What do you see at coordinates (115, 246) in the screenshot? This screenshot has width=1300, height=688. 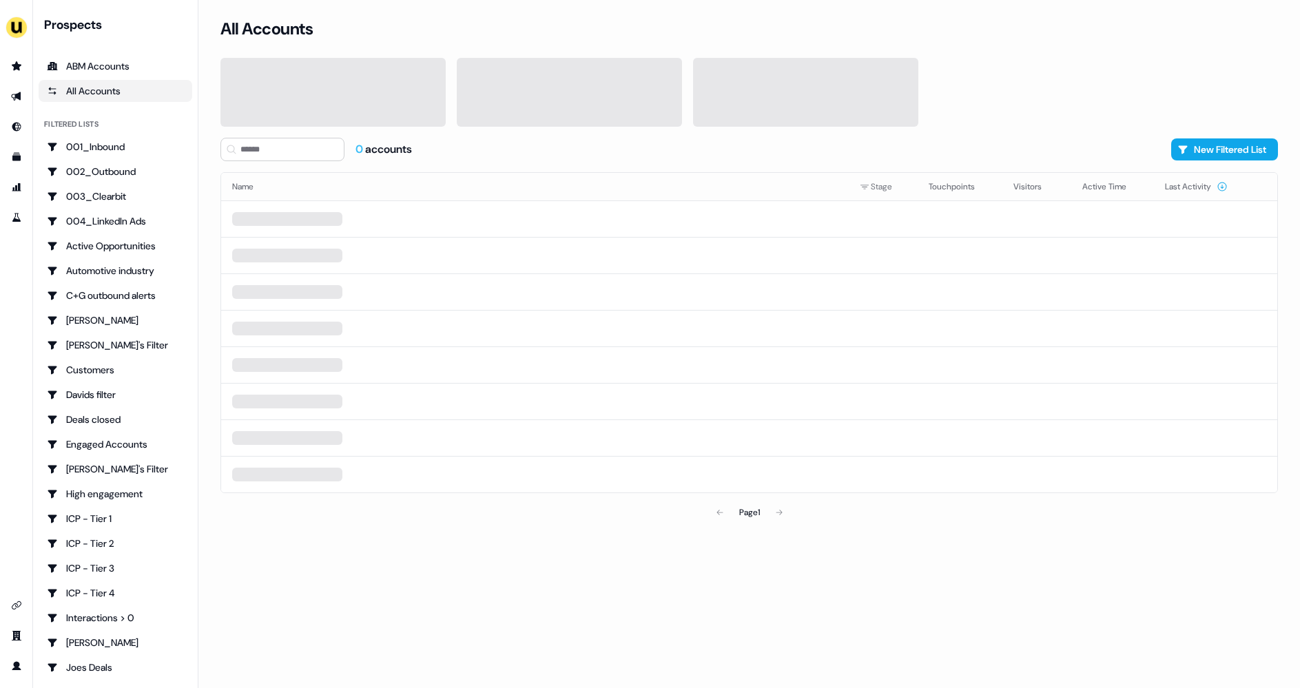 I see `div: Active Opportunities` at bounding box center [115, 246].